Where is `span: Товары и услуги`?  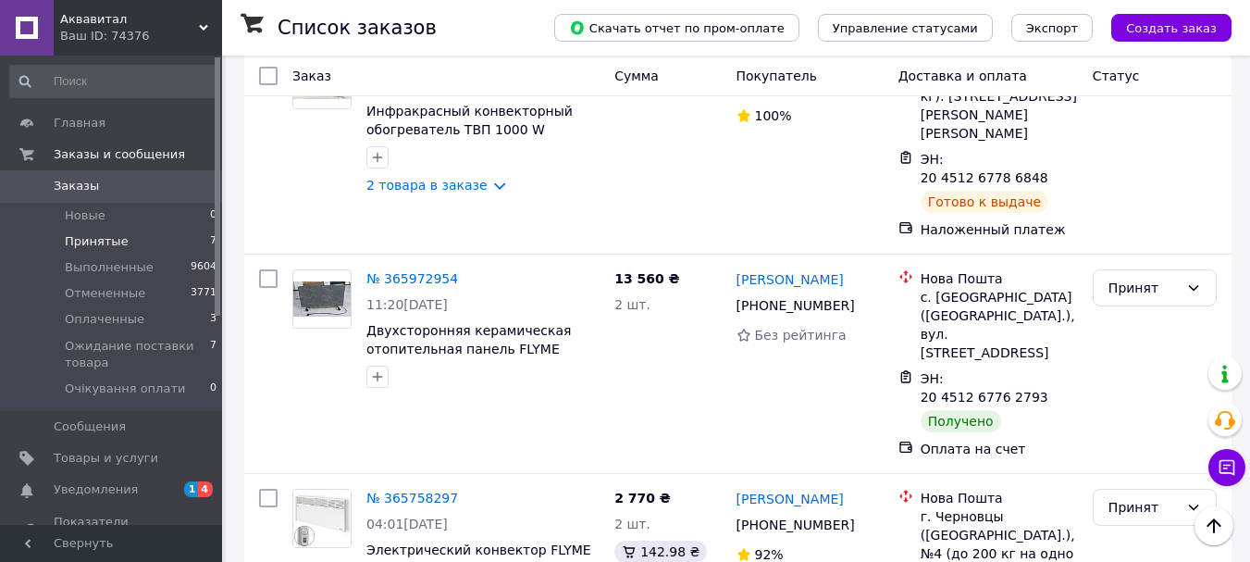
span: Товары и услуги is located at coordinates (105, 458).